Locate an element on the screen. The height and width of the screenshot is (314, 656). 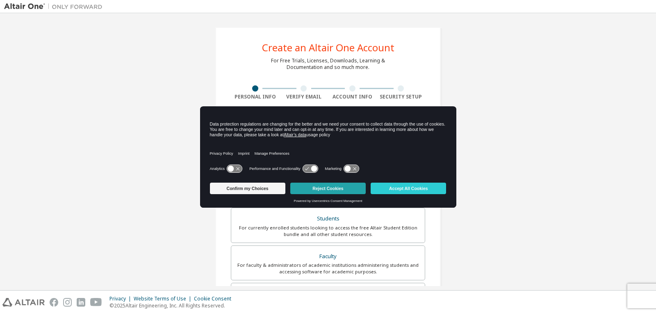
div: Cookie Consent is located at coordinates (215, 298).